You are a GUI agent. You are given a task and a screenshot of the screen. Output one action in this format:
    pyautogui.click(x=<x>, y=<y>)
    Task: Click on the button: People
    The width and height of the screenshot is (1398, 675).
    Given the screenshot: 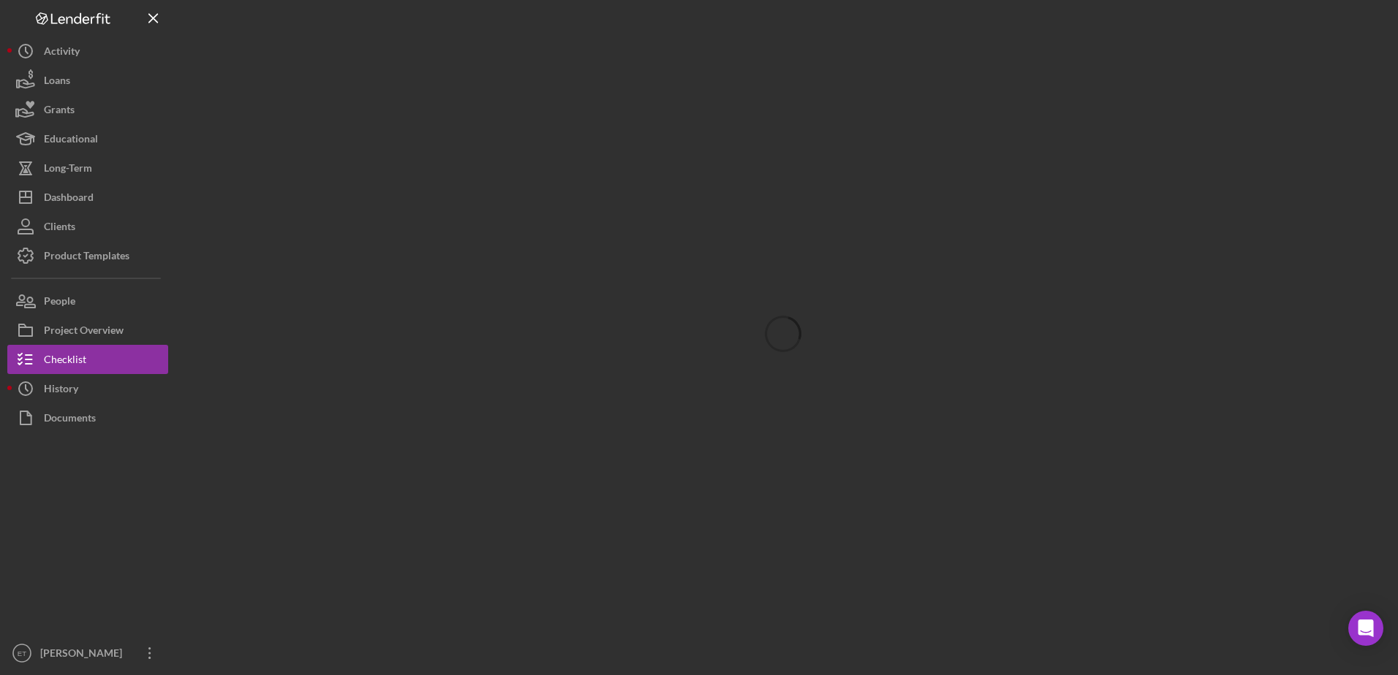 What is the action you would take?
    pyautogui.click(x=88, y=301)
    